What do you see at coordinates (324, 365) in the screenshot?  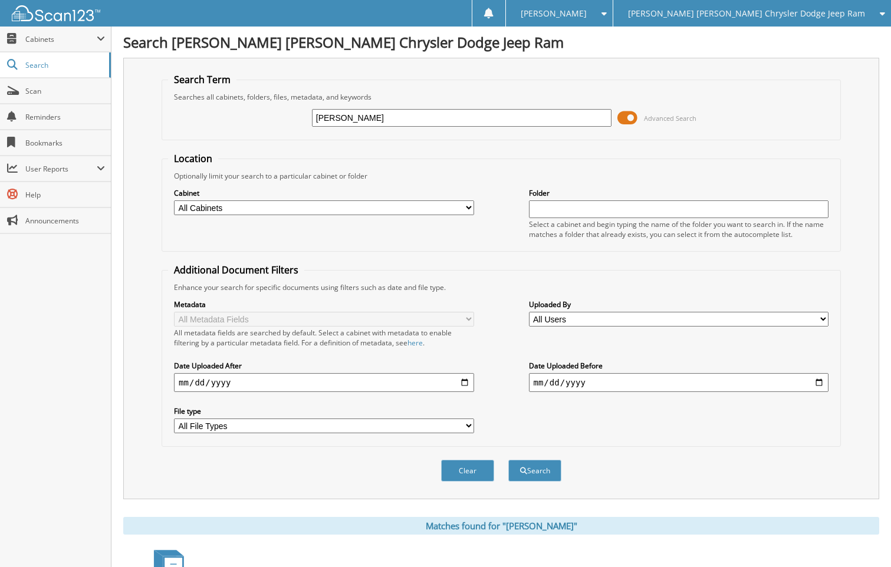 I see `label: Date Uploaded After` at bounding box center [324, 365].